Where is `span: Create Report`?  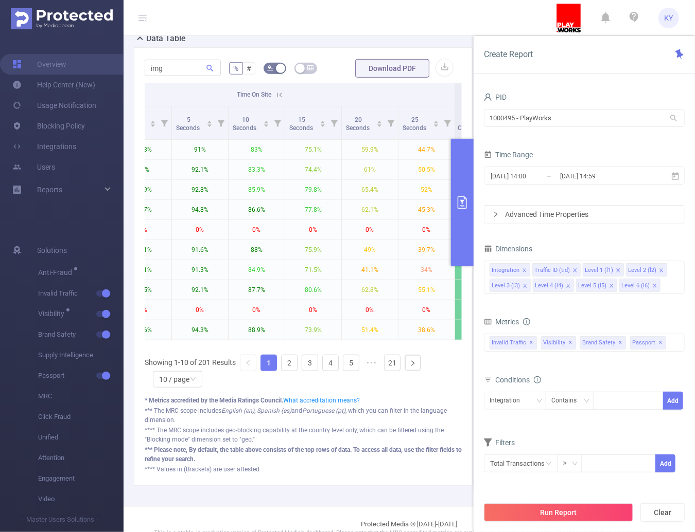
span: Create Report is located at coordinates (508, 54).